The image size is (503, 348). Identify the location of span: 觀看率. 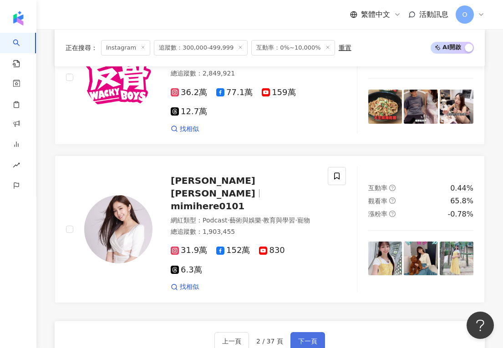
(378, 201).